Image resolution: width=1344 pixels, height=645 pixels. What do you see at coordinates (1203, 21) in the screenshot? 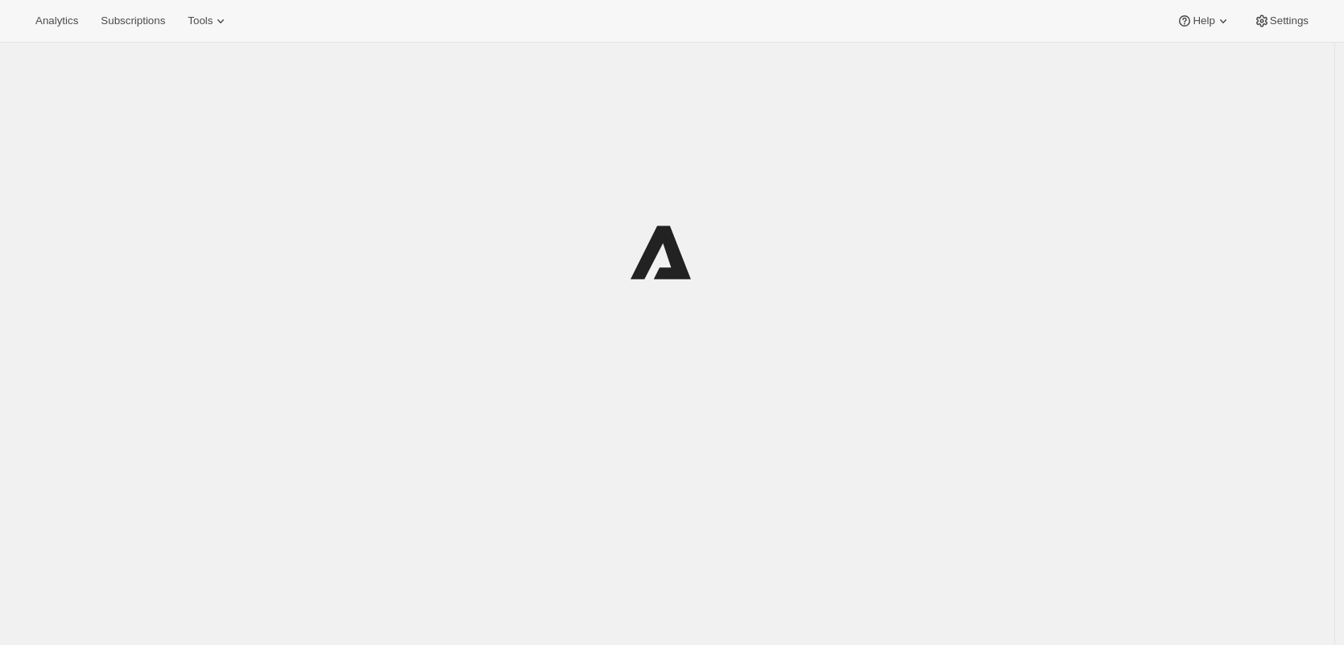
I see `button: Help` at bounding box center [1203, 21].